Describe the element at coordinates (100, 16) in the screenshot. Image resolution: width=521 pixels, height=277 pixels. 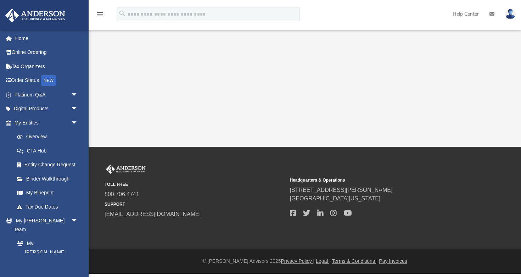
I see `a: menu` at that location.